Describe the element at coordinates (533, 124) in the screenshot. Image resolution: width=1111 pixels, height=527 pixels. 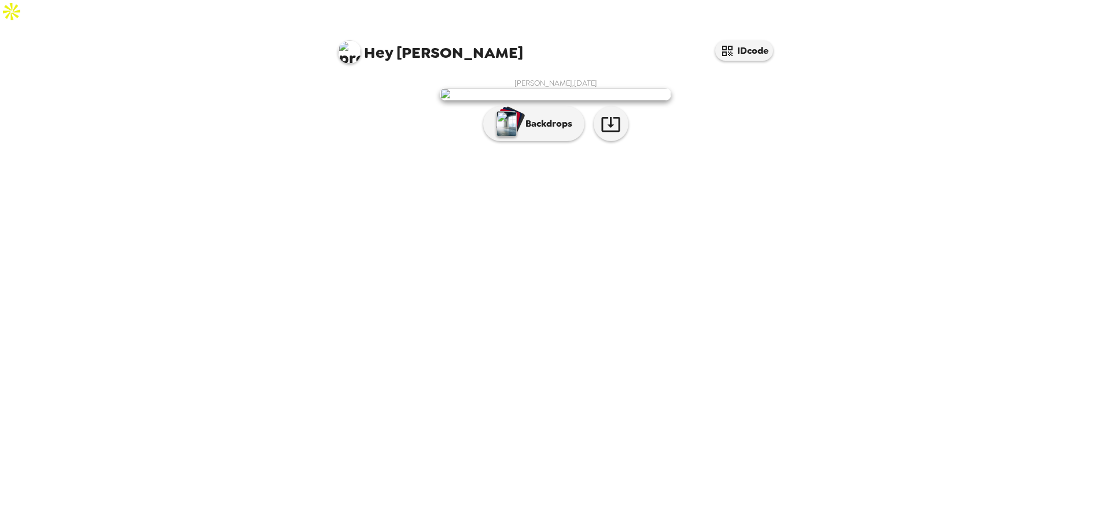
I see `button: Backdrops` at that location.